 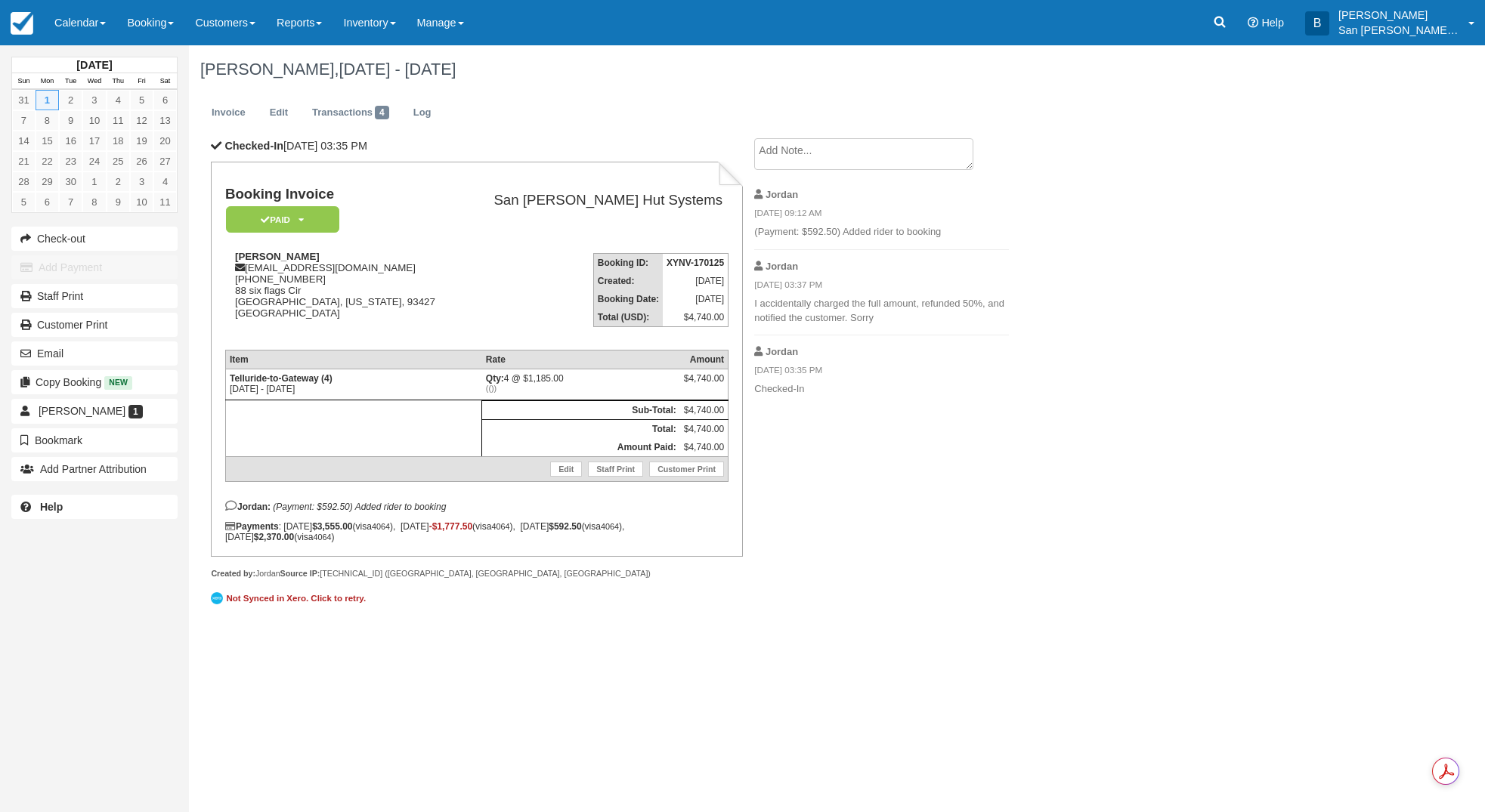 What do you see at coordinates (1253, 23) in the screenshot?
I see `i: Help` at bounding box center [1253, 23].